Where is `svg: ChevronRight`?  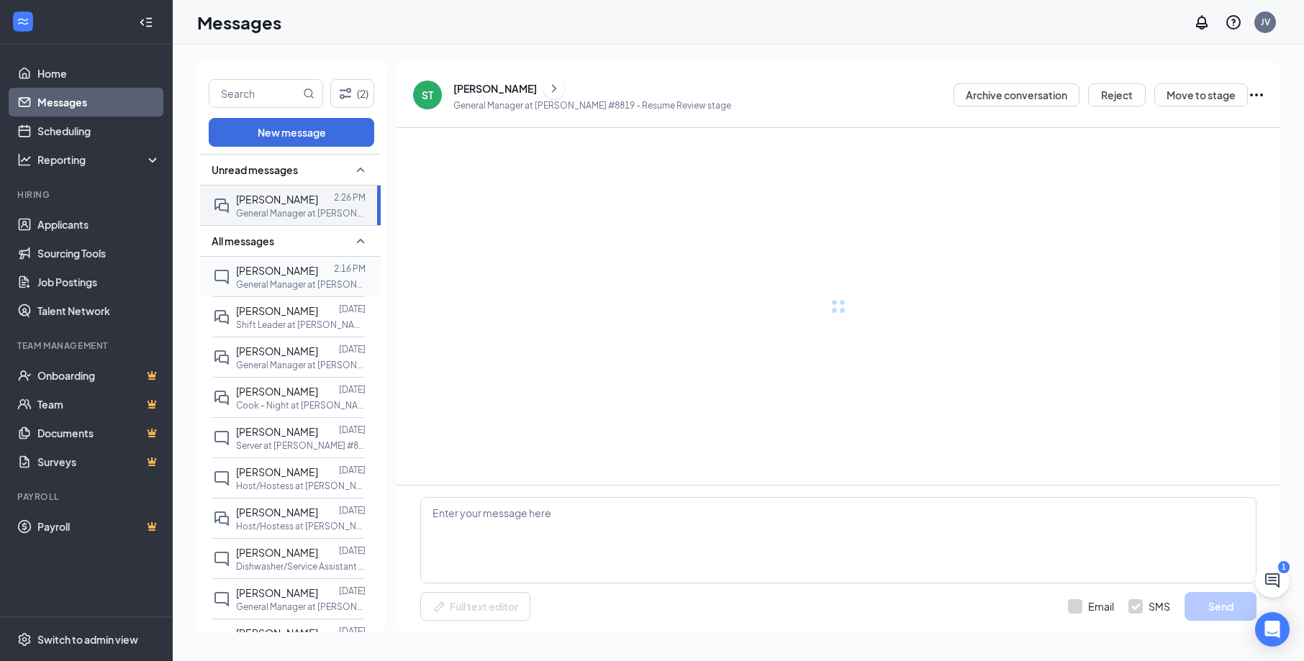
svg: ChevronRight is located at coordinates (554, 89).